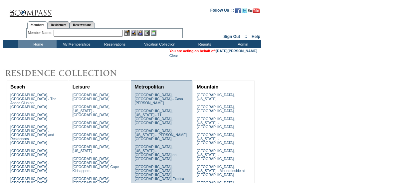 Image resolution: width=417 pixels, height=183 pixels. What do you see at coordinates (6, 10) in the screenshot?
I see `img: i.gif` at bounding box center [6, 10].